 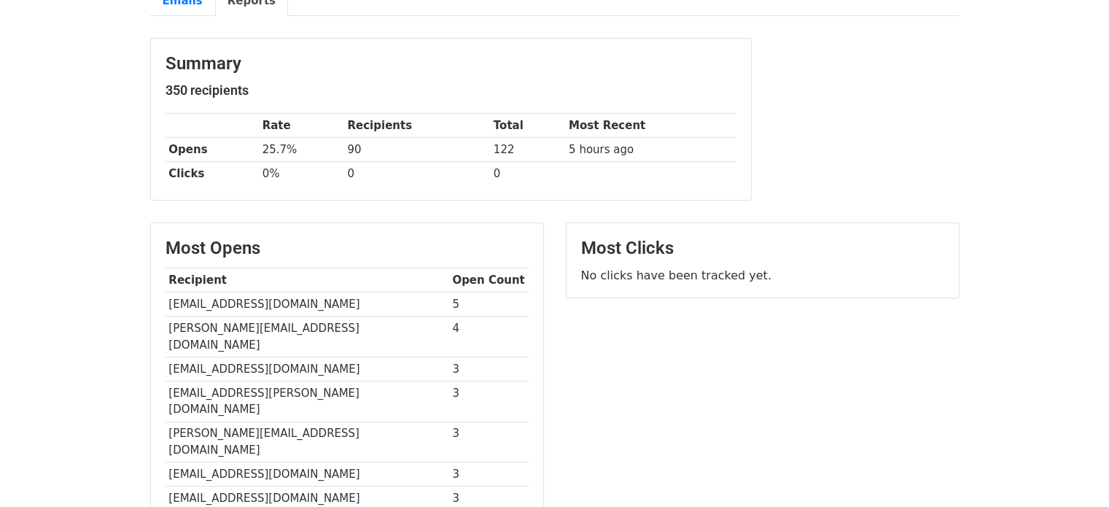 What do you see at coordinates (489, 304) in the screenshot?
I see `td: 5` at bounding box center [489, 304].